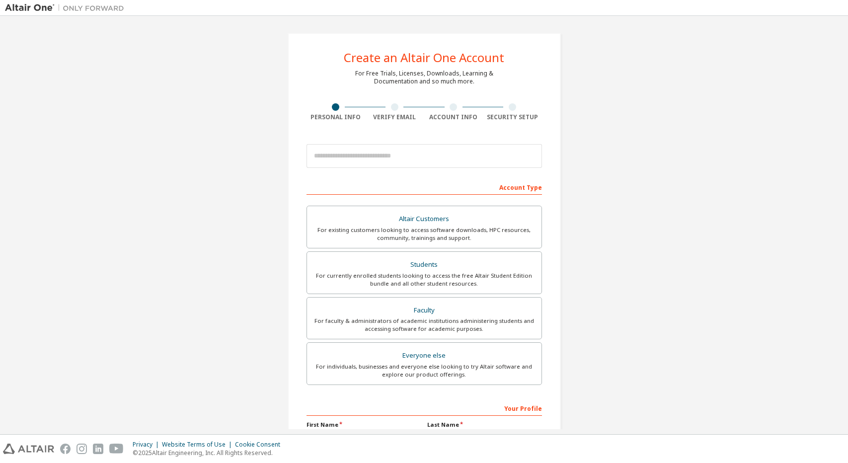 The height and width of the screenshot is (463, 848). I want to click on label: Last Name, so click(485, 425).